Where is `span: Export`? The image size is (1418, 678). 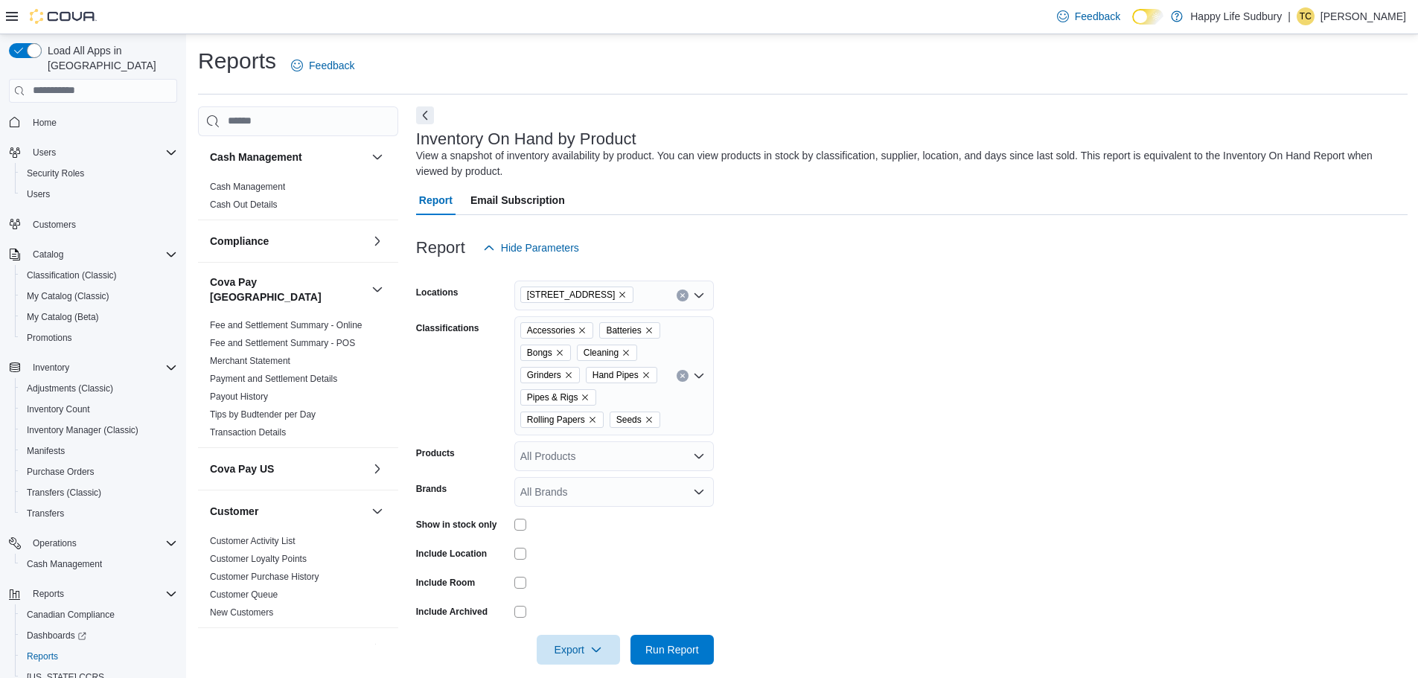 span: Export is located at coordinates (578, 650).